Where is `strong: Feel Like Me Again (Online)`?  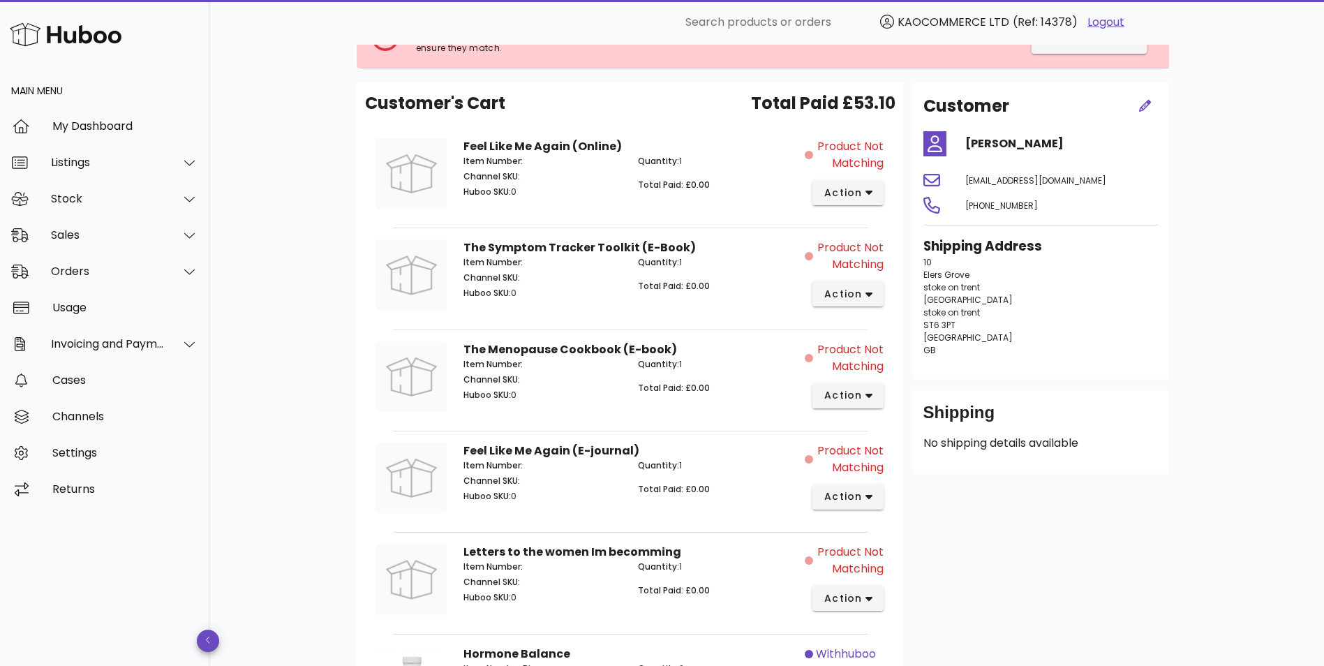 strong: Feel Like Me Again (Online) is located at coordinates (542, 146).